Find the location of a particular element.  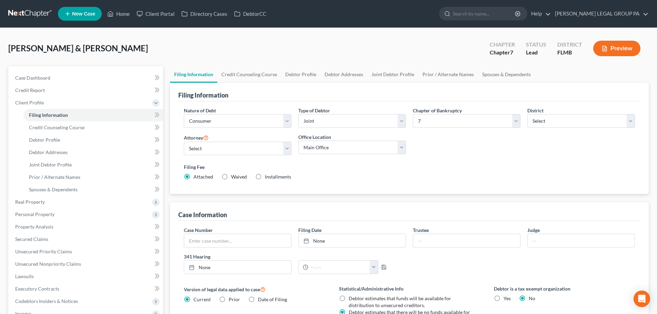

span: Spouses & Dependents is located at coordinates (53, 189).